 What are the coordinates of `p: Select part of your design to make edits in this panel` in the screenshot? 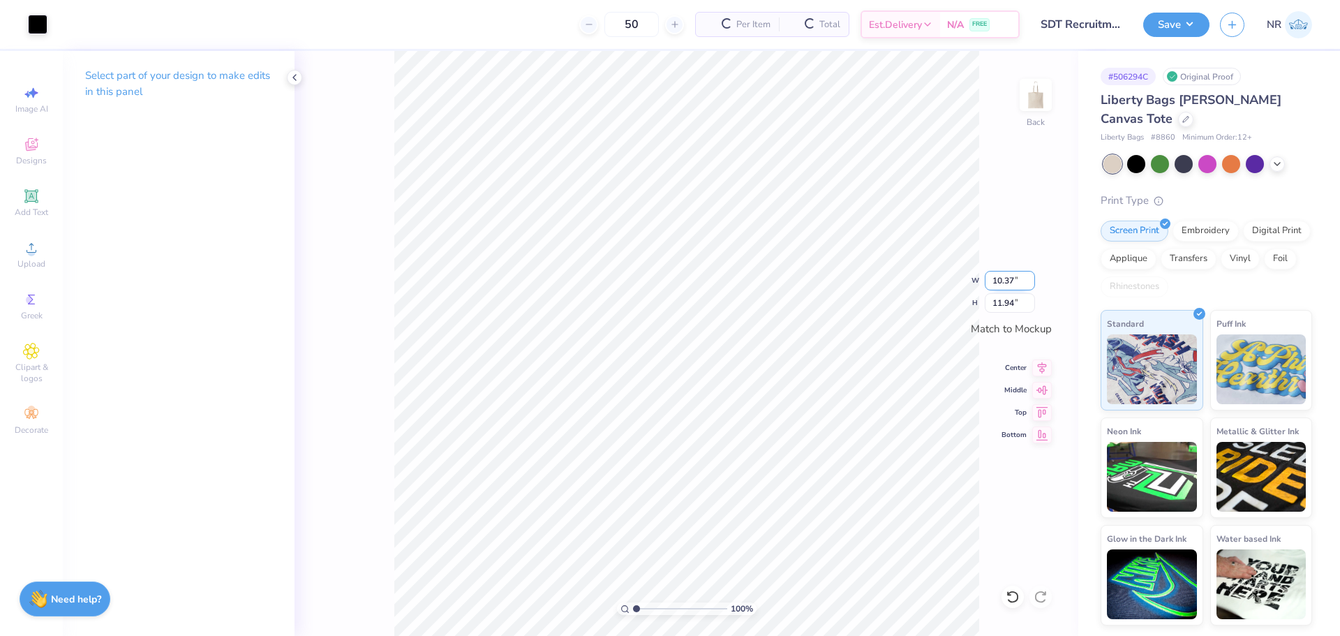 It's located at (179, 84).